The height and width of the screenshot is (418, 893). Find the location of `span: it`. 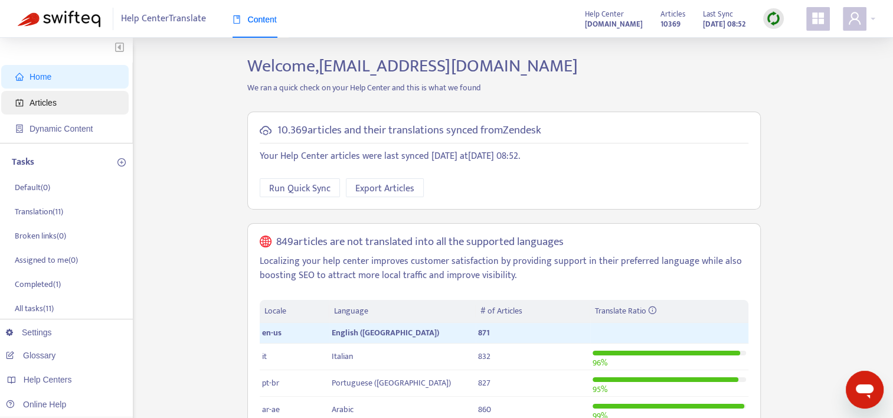

span: it is located at coordinates (264, 356).